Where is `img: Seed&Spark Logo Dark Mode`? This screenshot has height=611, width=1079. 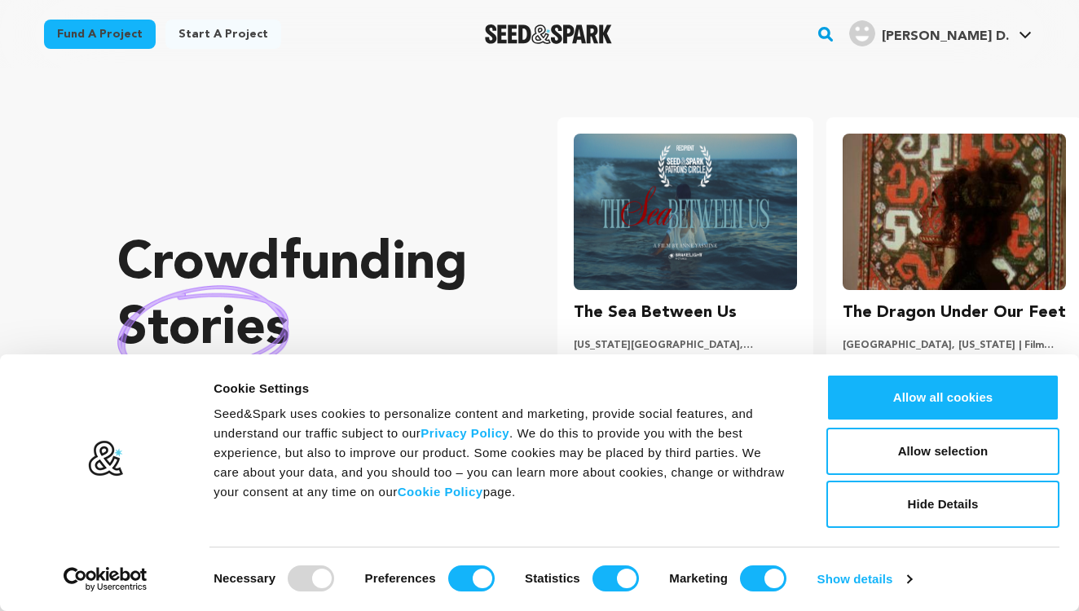
img: Seed&Spark Logo Dark Mode is located at coordinates (548, 34).